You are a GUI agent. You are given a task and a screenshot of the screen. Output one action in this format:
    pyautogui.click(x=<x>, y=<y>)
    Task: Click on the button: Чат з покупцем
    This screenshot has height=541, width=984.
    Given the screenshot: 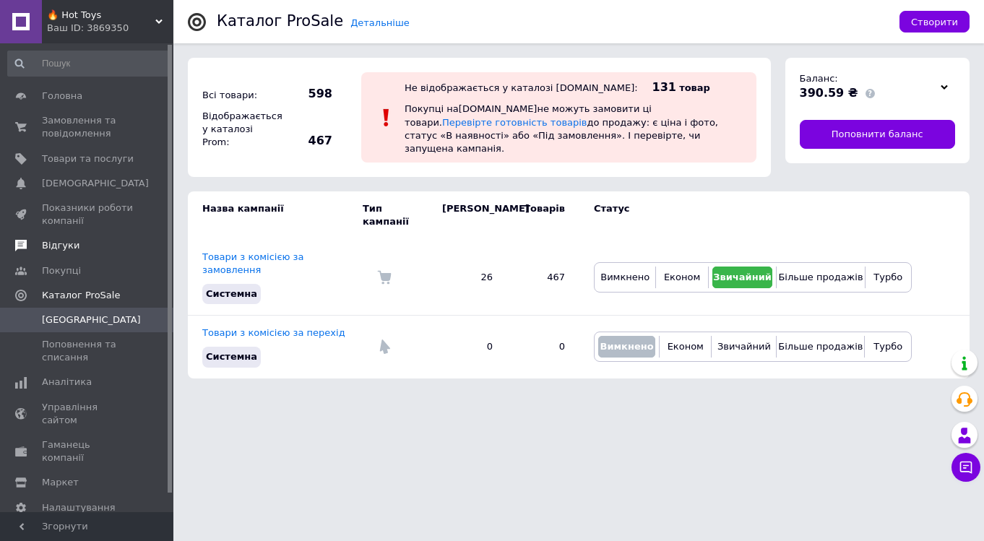 What is the action you would take?
    pyautogui.click(x=966, y=467)
    